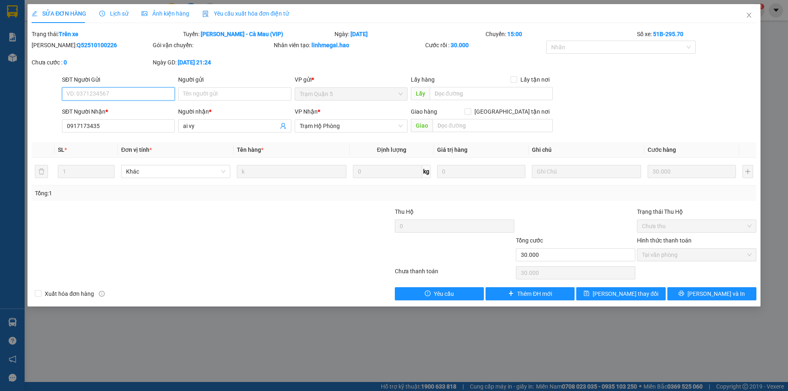 The width and height of the screenshot is (788, 391). What do you see at coordinates (534, 294) in the screenshot?
I see `span: Thêm ĐH mới` at bounding box center [534, 294].